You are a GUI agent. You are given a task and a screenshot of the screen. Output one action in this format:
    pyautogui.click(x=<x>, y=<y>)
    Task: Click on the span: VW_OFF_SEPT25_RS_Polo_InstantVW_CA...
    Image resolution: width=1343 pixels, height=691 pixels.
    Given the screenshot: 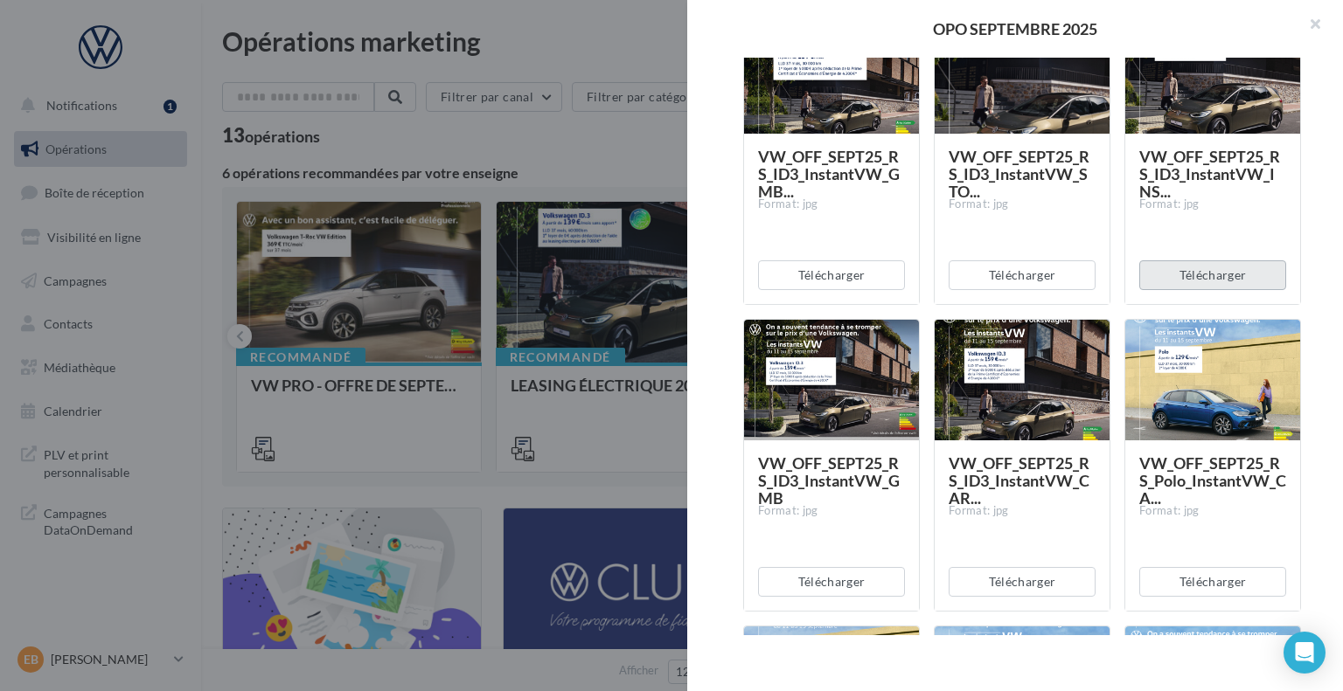 What is the action you would take?
    pyautogui.click(x=1212, y=481)
    